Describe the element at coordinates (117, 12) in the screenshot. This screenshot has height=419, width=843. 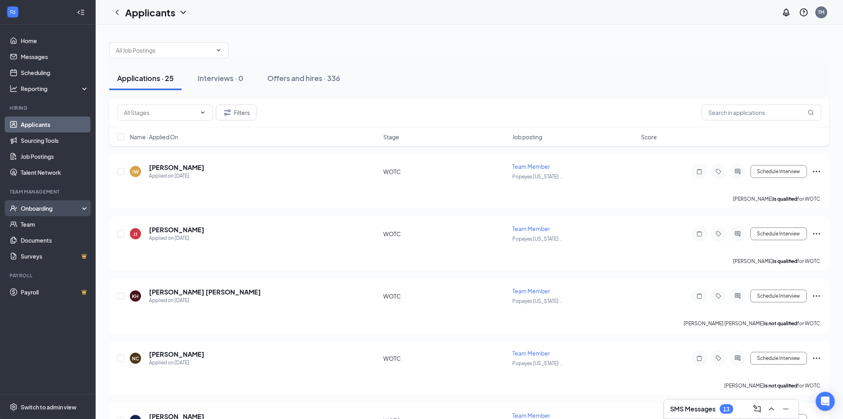
I see `svg: ChevronLeft` at that location.